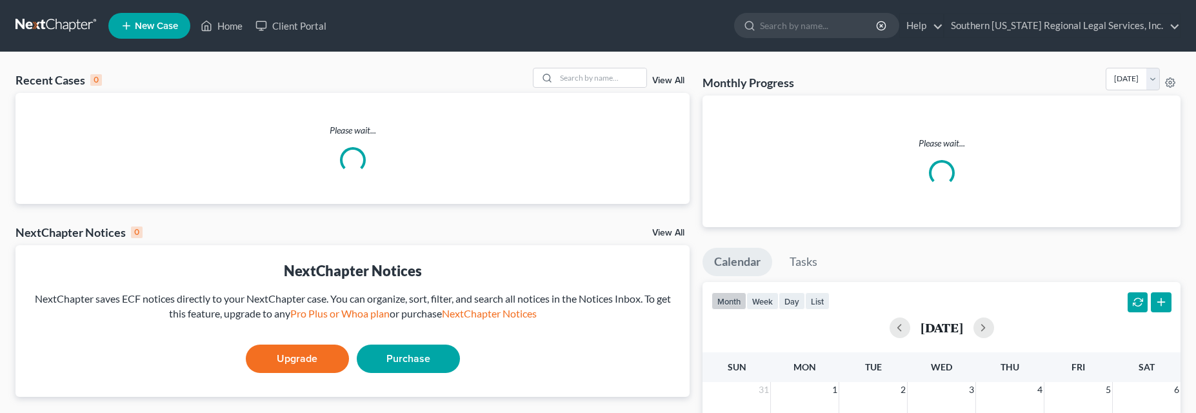  What do you see at coordinates (874, 366) in the screenshot?
I see `span: Tue` at bounding box center [874, 366].